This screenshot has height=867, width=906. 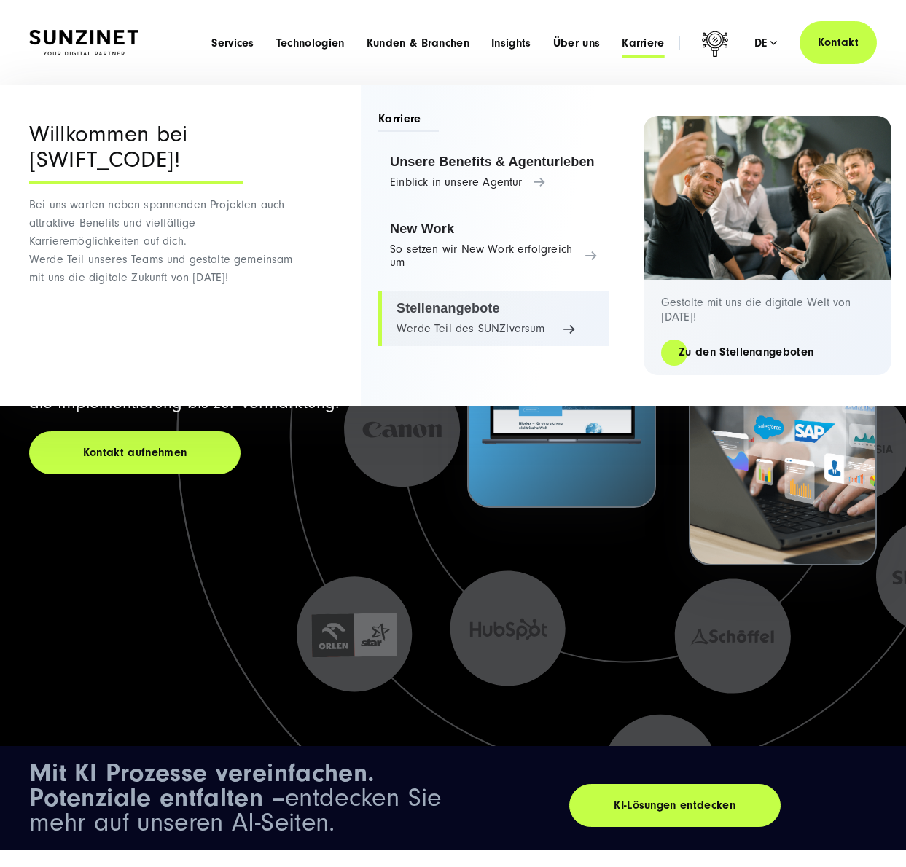 What do you see at coordinates (417, 43) in the screenshot?
I see `a: Kunden & Branchen` at bounding box center [417, 43].